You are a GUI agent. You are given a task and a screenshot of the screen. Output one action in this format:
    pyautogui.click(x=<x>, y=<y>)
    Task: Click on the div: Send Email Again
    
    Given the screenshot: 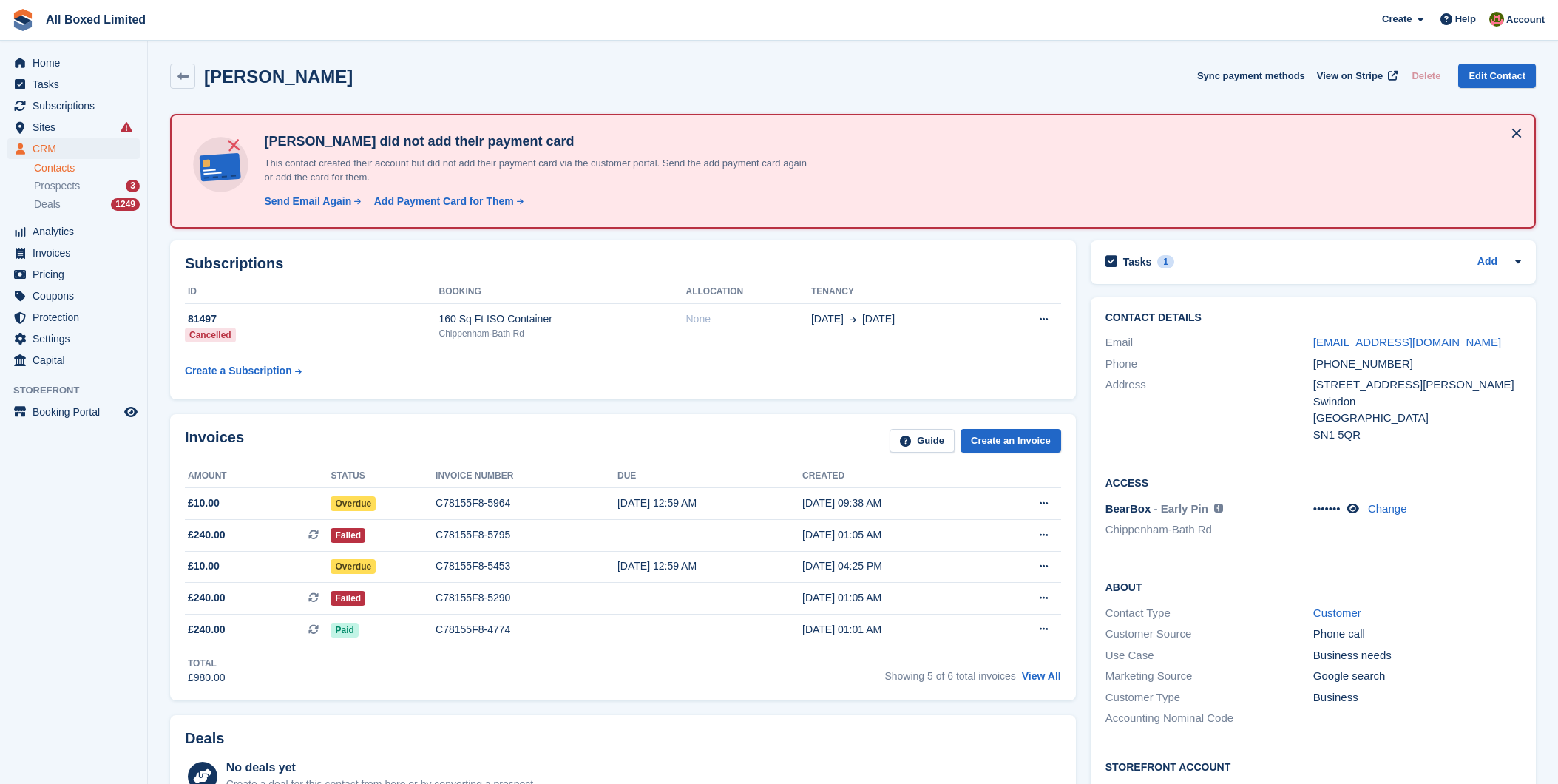 What is the action you would take?
    pyautogui.click(x=308, y=201)
    